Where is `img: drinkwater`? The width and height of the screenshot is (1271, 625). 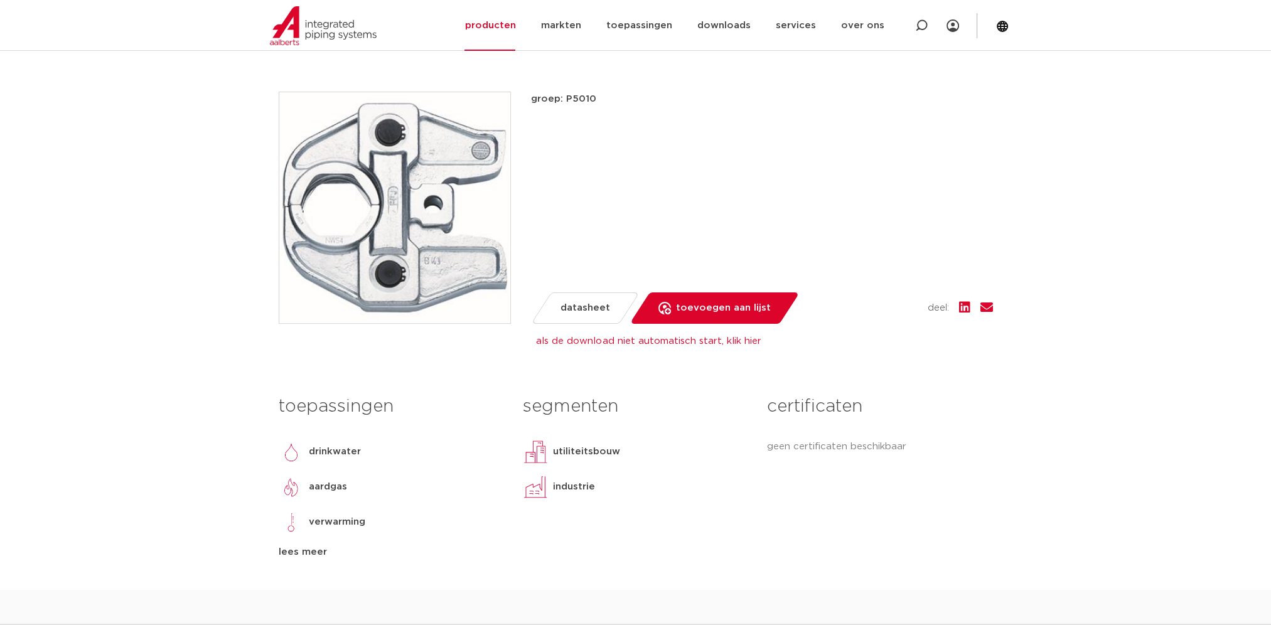 img: drinkwater is located at coordinates (291, 452).